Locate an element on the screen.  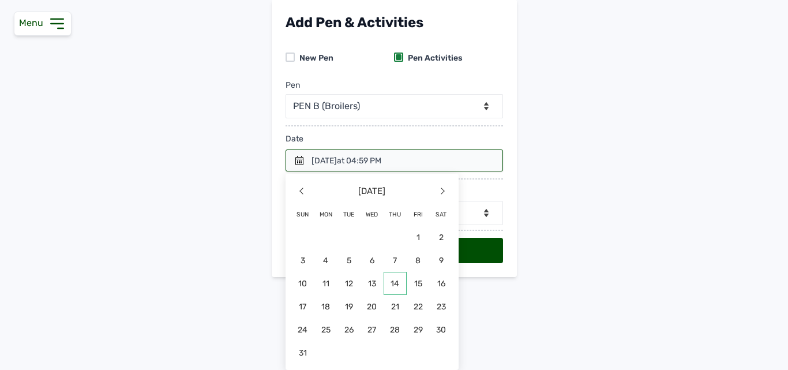
span: 4 is located at coordinates (326, 260).